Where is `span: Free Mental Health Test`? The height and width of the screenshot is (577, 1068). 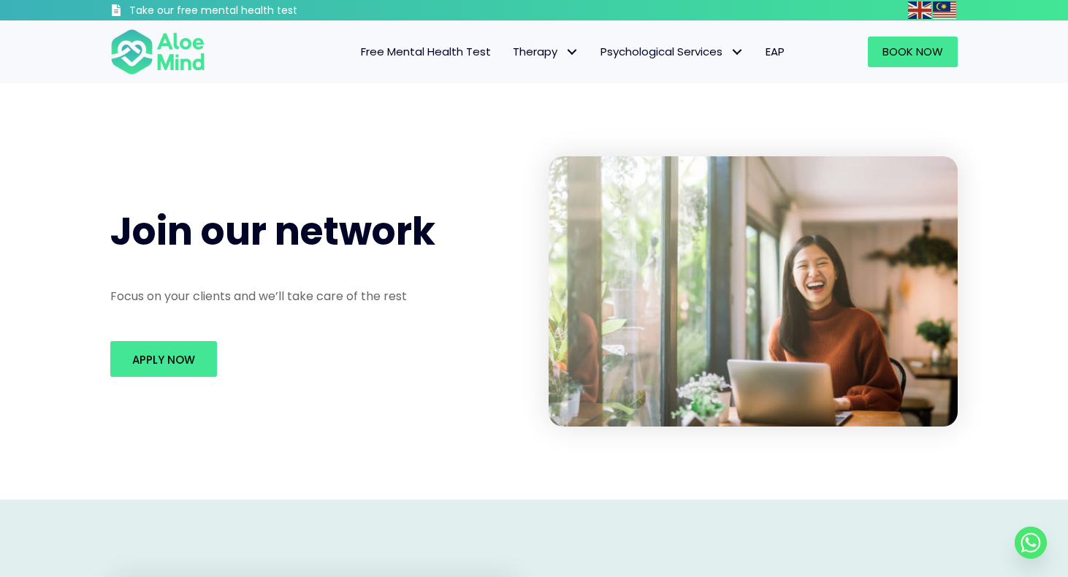 span: Free Mental Health Test is located at coordinates (426, 51).